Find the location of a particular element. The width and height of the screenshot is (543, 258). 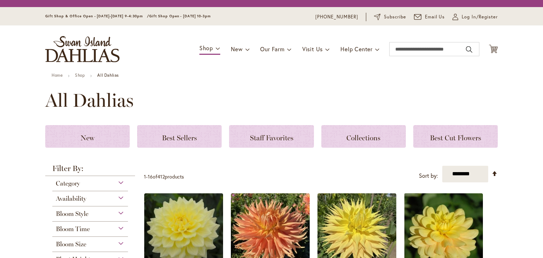

span: Log In/Register is located at coordinates (479, 17).